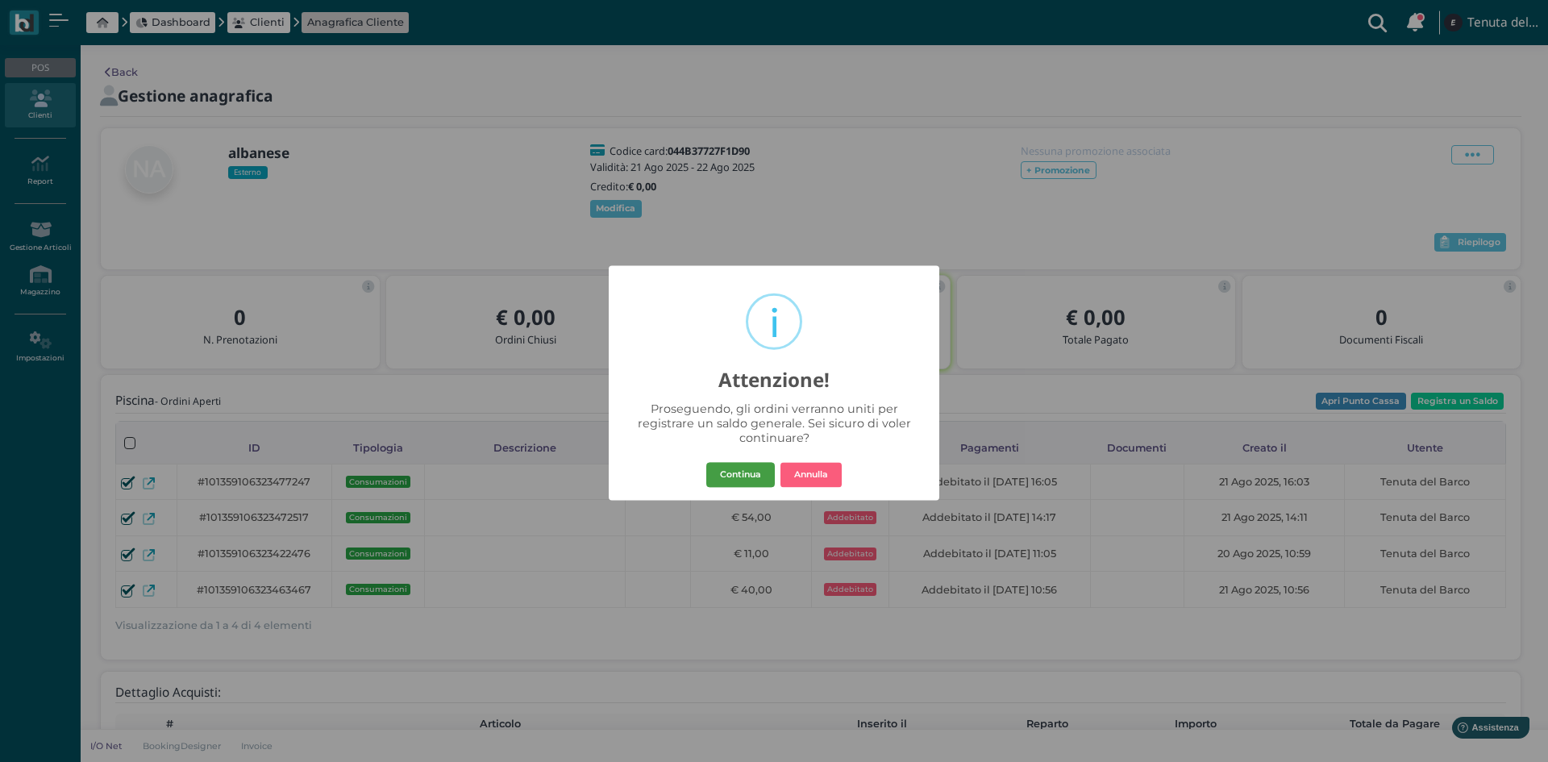 This screenshot has width=1548, height=762. I want to click on button: Continua, so click(740, 475).